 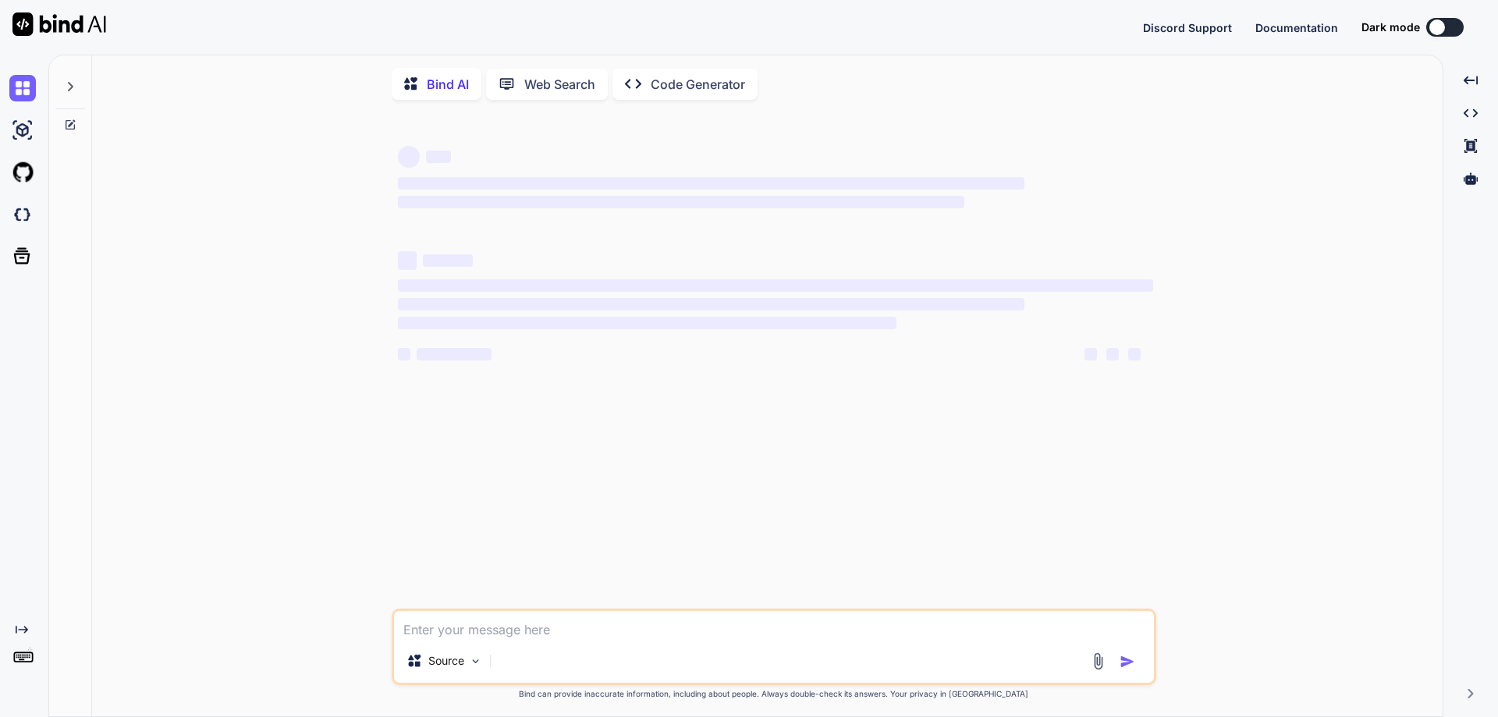 What do you see at coordinates (448, 84) in the screenshot?
I see `p: Bind AI` at bounding box center [448, 84].